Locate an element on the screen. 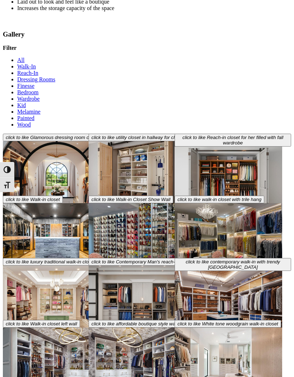 The image size is (294, 377). span: click to like Walk-in Closet Show Wall is located at coordinates (131, 199).